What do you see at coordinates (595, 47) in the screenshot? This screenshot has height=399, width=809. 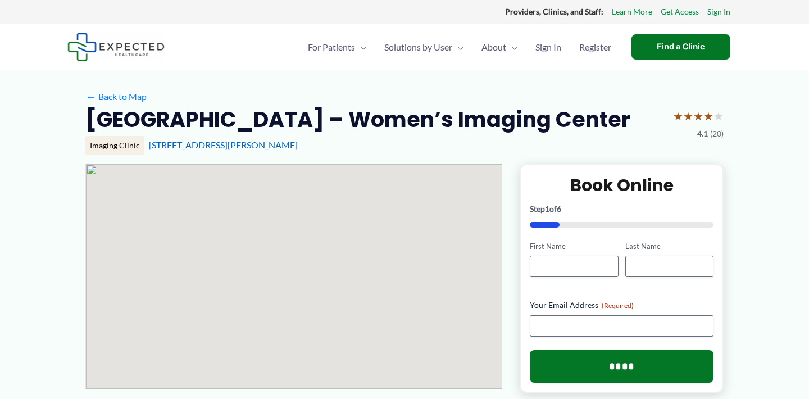 I see `a: Register` at bounding box center [595, 47].